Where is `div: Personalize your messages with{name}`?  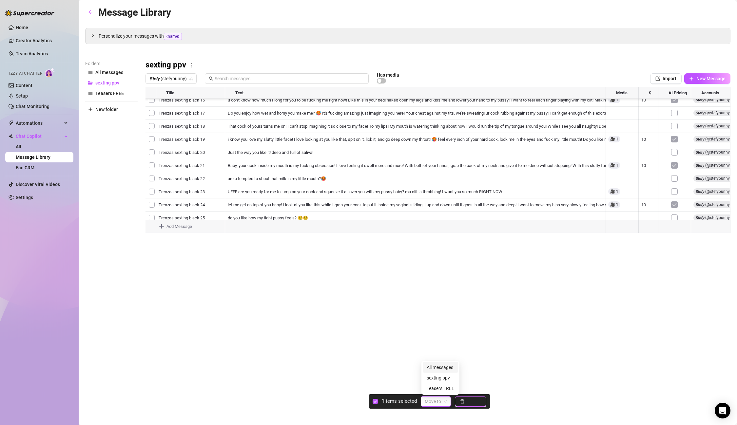 div: Personalize your messages with{name} is located at coordinates (408, 36).